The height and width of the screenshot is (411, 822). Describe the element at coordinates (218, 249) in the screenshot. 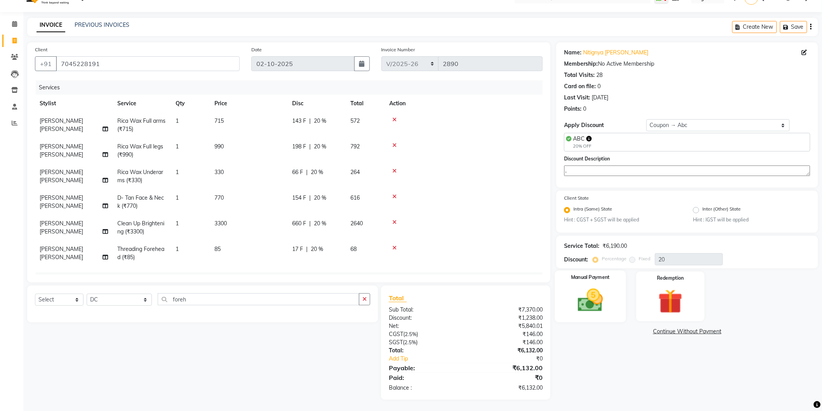

I see `span: 85` at that location.